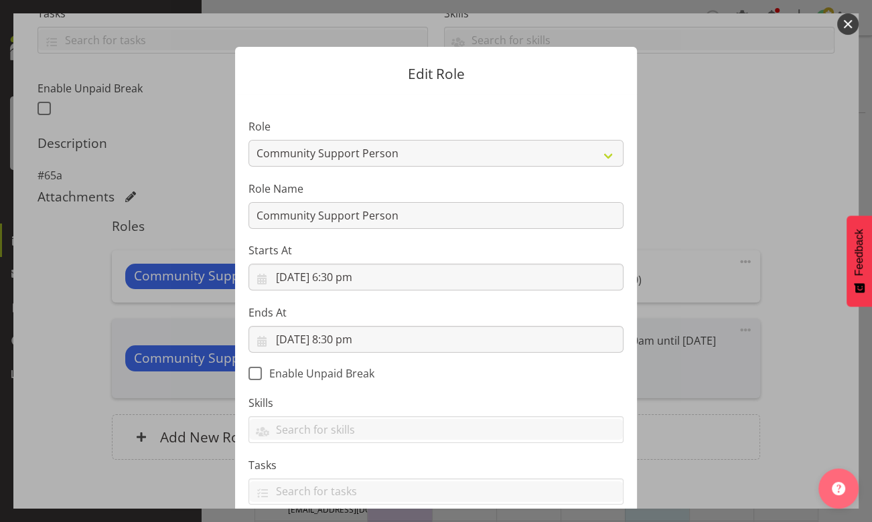  What do you see at coordinates (436, 127) in the screenshot?
I see `label: Role` at bounding box center [436, 127].